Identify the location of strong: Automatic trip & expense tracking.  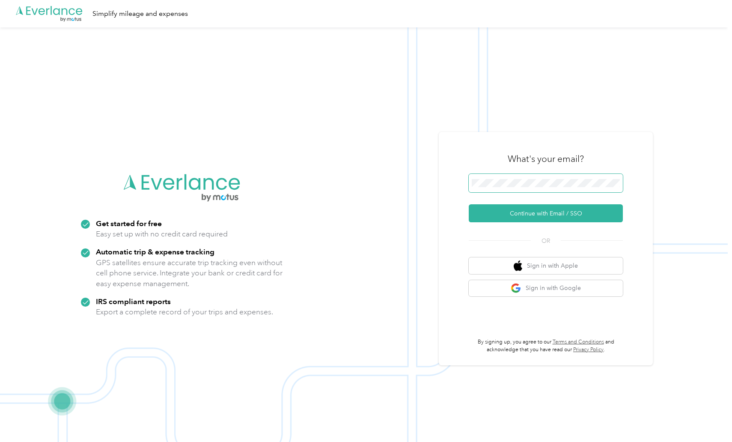
(155, 251).